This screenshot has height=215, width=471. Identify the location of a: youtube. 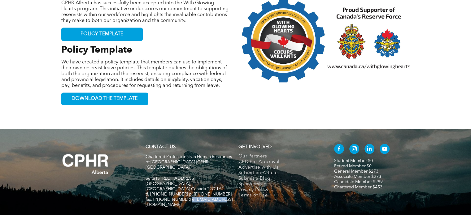
(384, 150).